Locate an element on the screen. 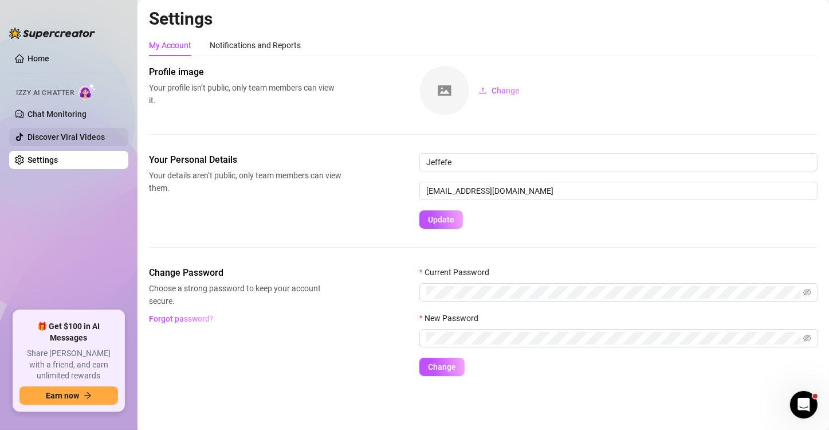 The image size is (829, 430). label: New Password is located at coordinates (453, 318).